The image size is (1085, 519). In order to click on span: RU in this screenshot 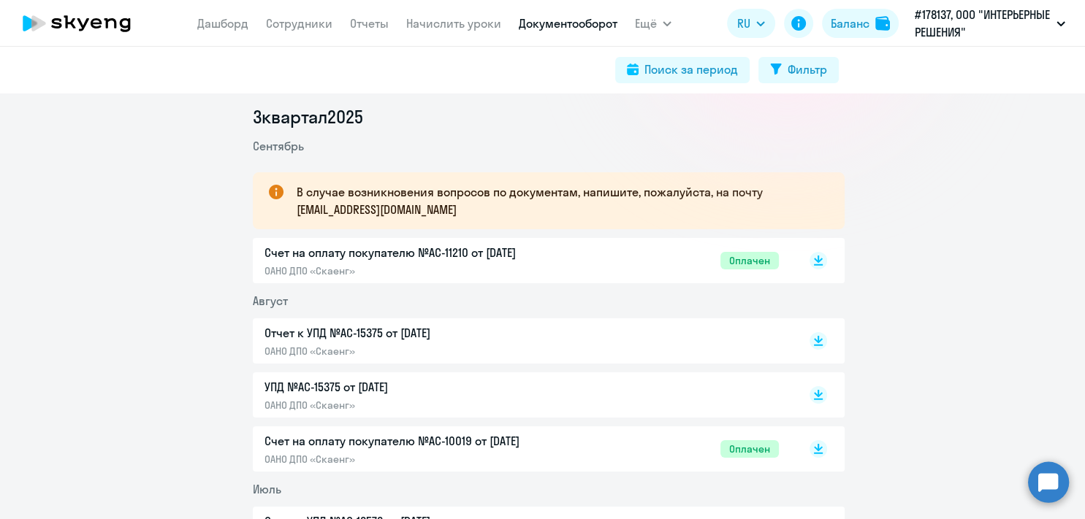, I will do `click(744, 23)`.